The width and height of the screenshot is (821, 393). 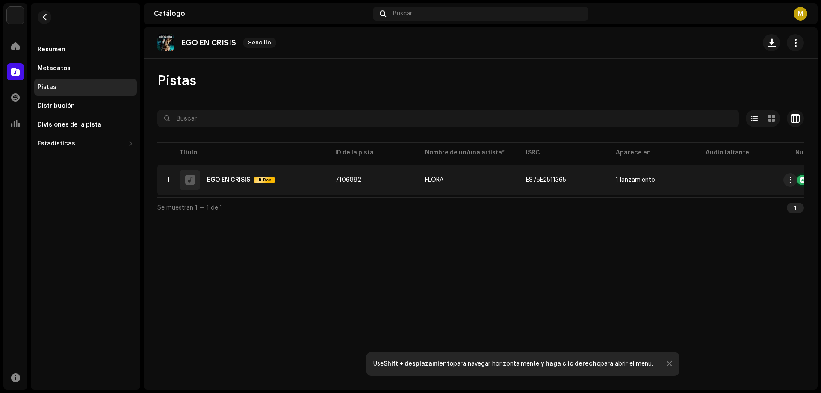 What do you see at coordinates (448, 118) in the screenshot?
I see `input: Buscar` at bounding box center [448, 118].